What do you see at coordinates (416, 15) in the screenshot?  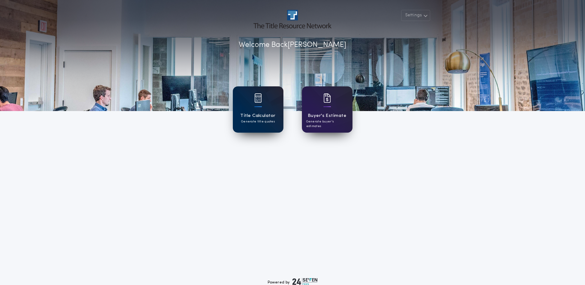 I see `button: Settings` at bounding box center [416, 15].